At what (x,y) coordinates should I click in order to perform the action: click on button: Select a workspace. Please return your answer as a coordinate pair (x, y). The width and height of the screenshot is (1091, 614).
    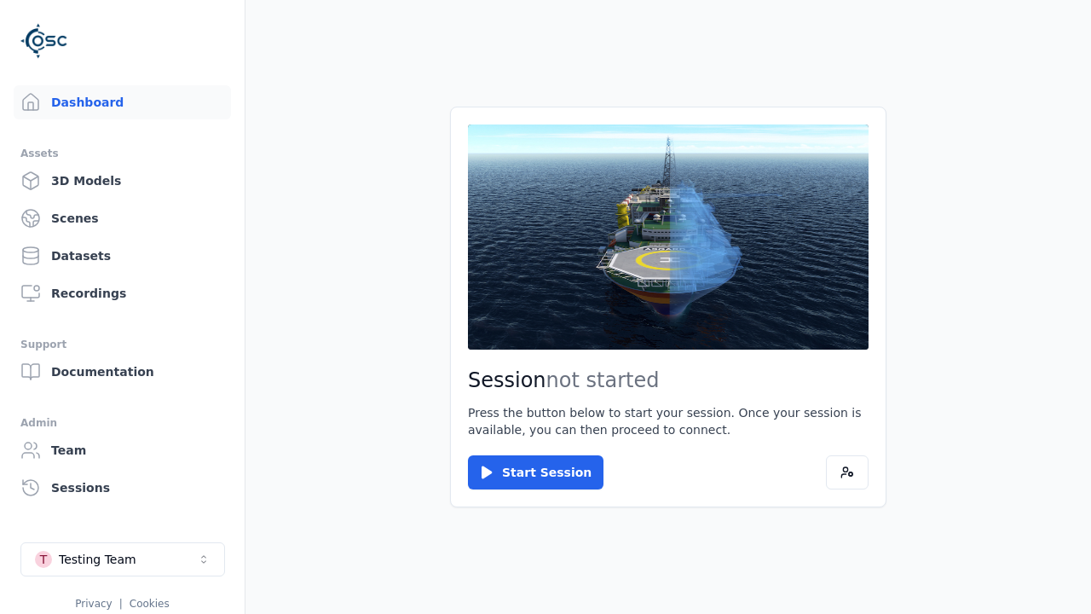
    Looking at the image, I should click on (123, 559).